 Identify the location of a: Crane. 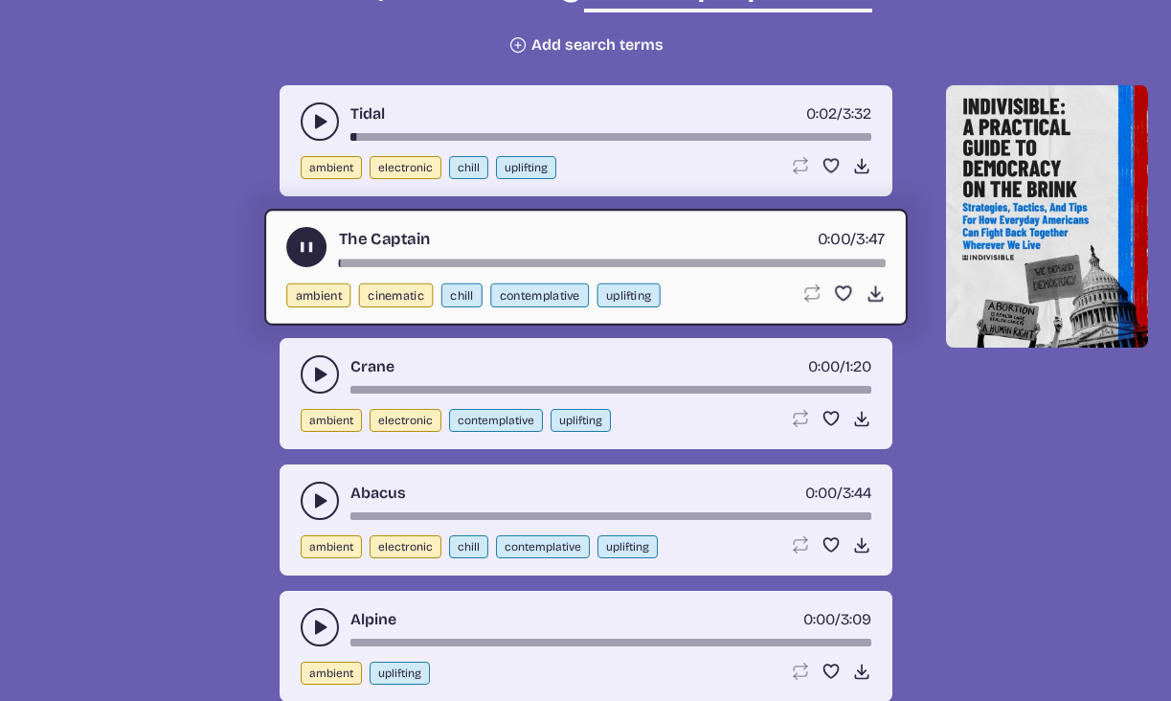
(373, 367).